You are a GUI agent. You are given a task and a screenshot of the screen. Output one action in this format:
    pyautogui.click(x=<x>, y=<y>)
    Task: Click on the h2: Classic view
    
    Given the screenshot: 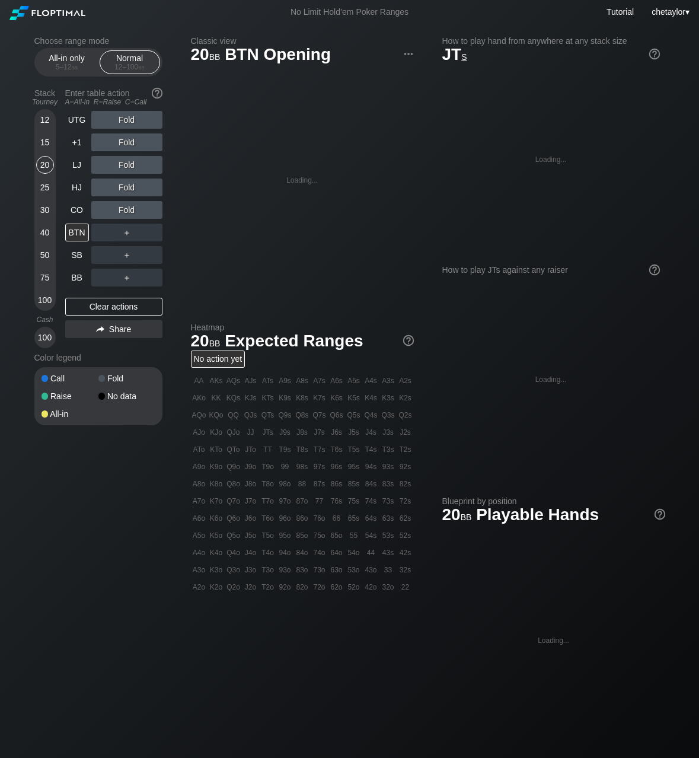 What is the action you would take?
    pyautogui.click(x=303, y=41)
    